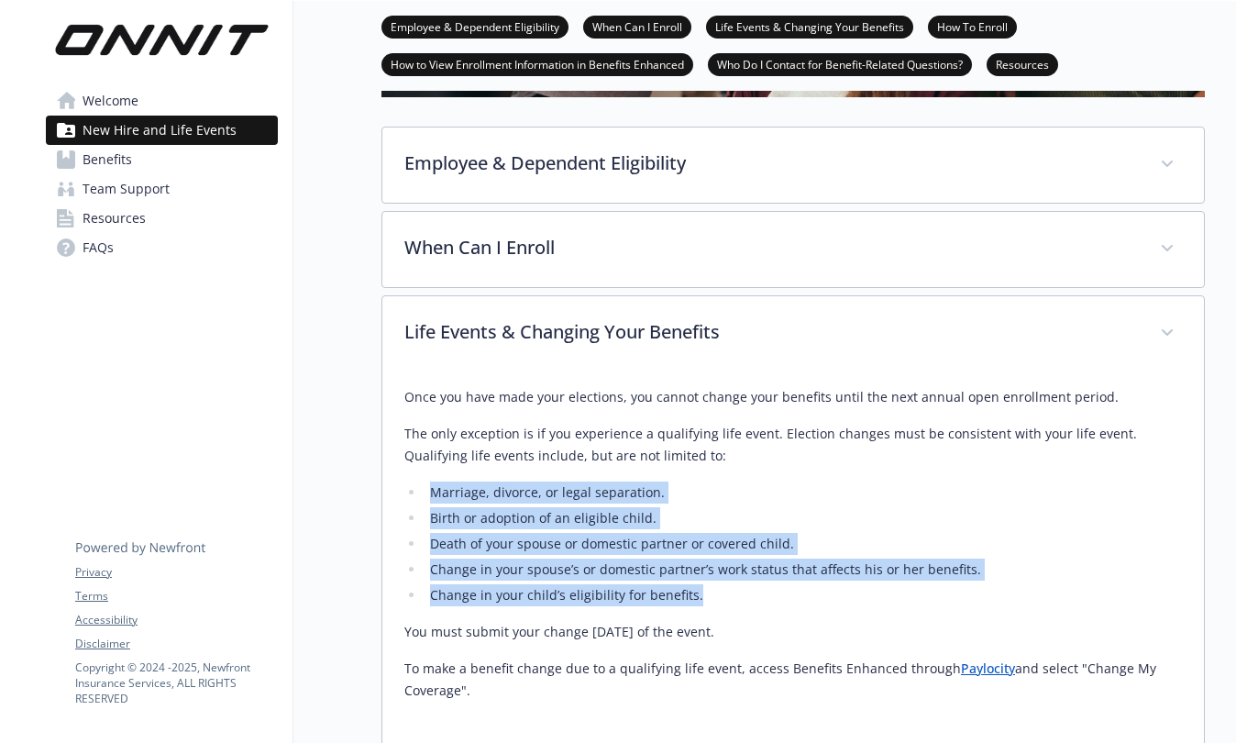 This screenshot has height=743, width=1236. I want to click on a: Benefits, so click(161, 160).